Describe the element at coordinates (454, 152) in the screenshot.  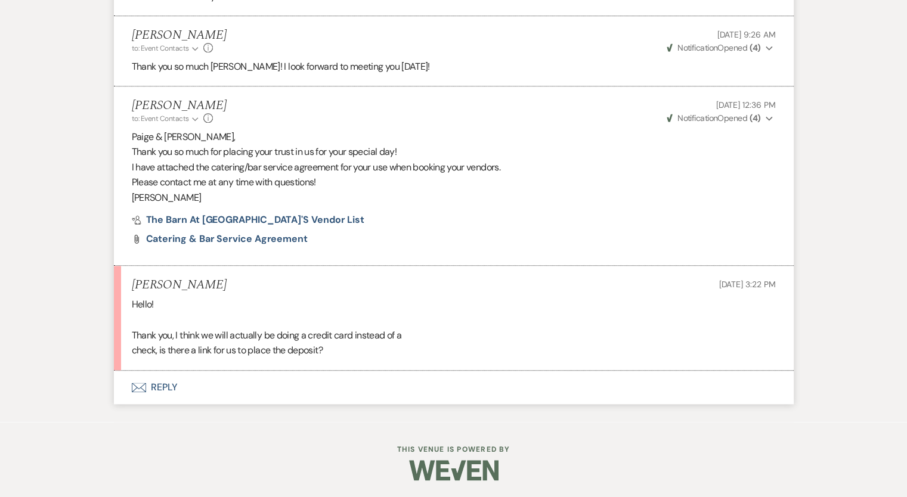
I see `p: Thank you so much for placing your trust in us for your special day!` at that location.